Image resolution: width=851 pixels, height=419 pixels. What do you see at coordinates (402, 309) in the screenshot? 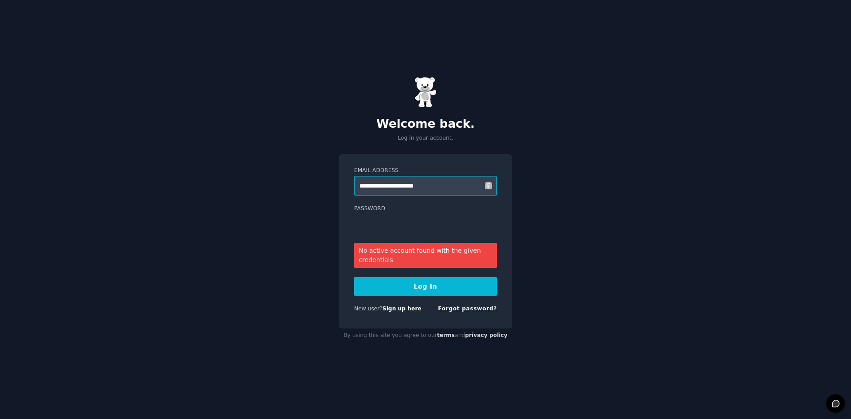
I see `a: Sign up here` at bounding box center [402, 309].